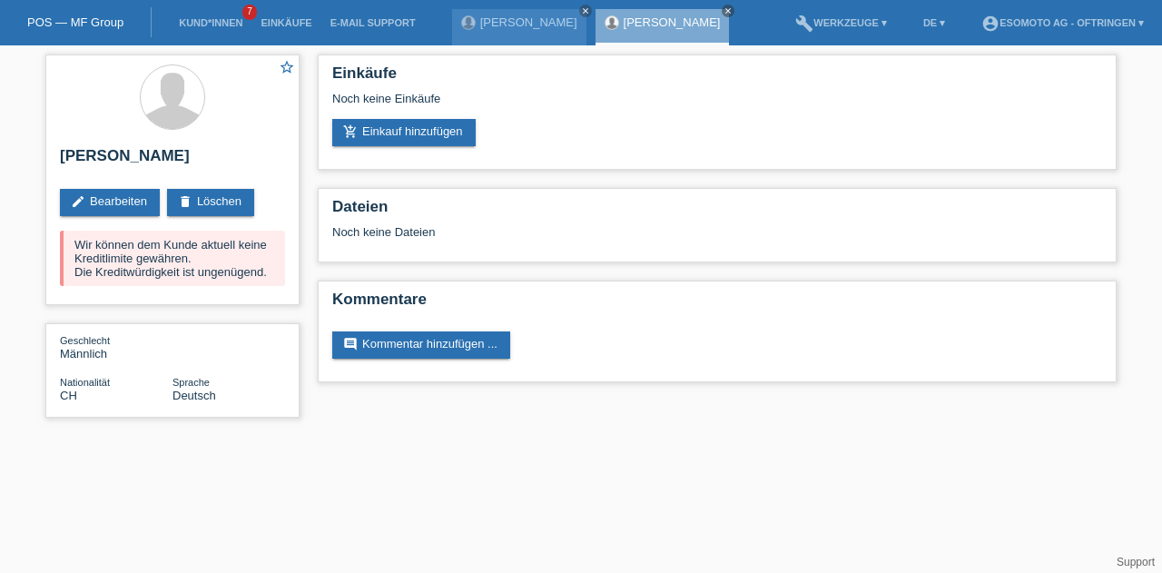  I want to click on a: Einkäufe, so click(286, 23).